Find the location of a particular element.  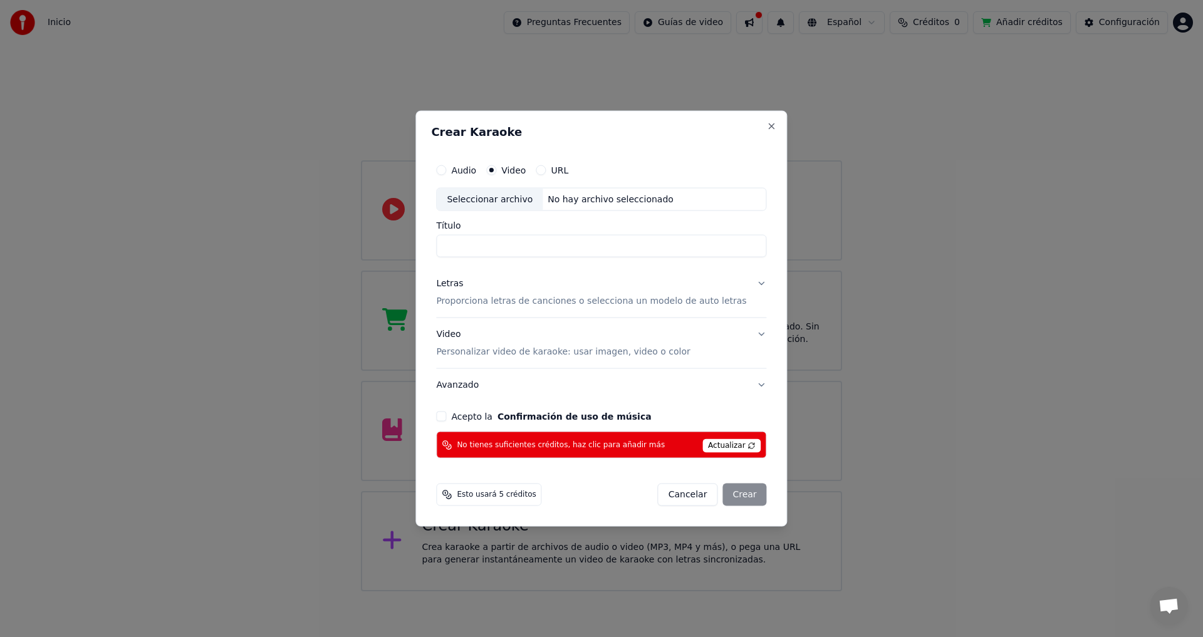

button: LetrasProporciona letras de canciones o selecciona un modelo de auto letras is located at coordinates (601, 293).